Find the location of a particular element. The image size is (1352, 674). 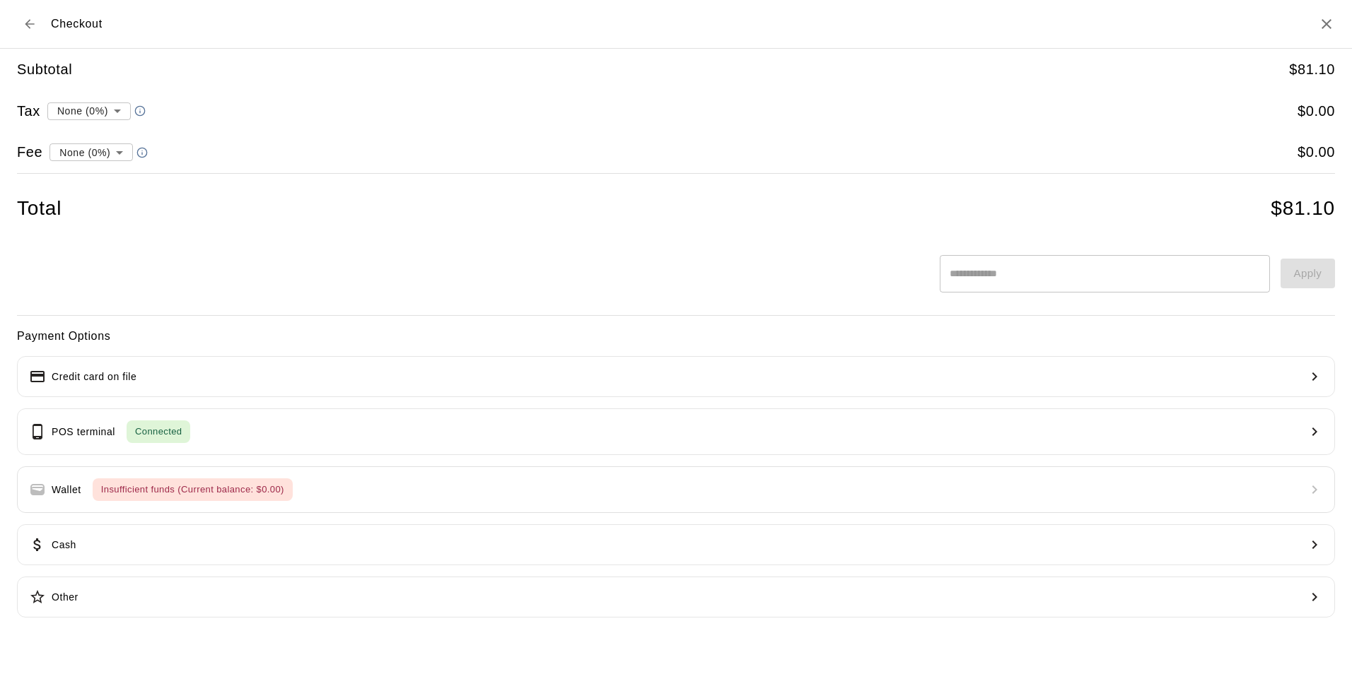

p: Credit card on file is located at coordinates (94, 377).